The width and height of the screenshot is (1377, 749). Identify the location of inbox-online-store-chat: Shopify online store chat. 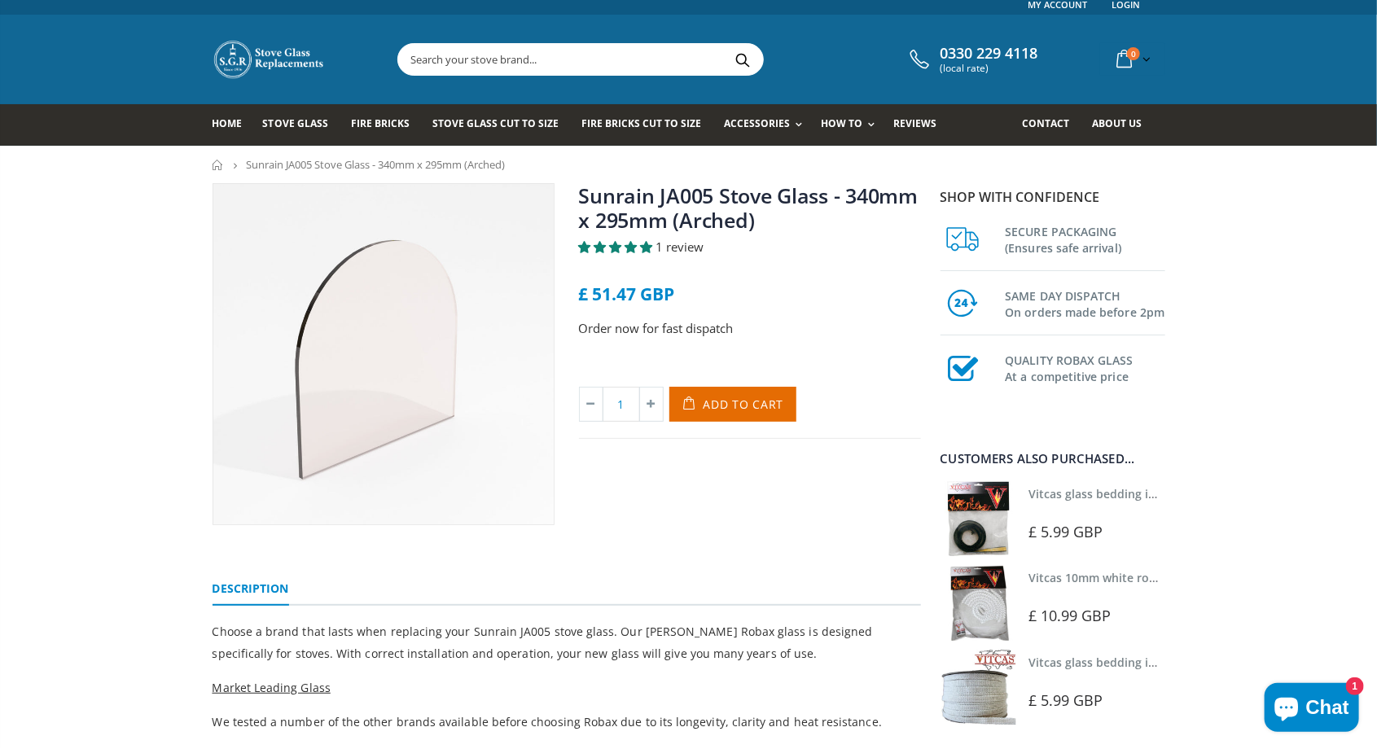
(1311, 709).